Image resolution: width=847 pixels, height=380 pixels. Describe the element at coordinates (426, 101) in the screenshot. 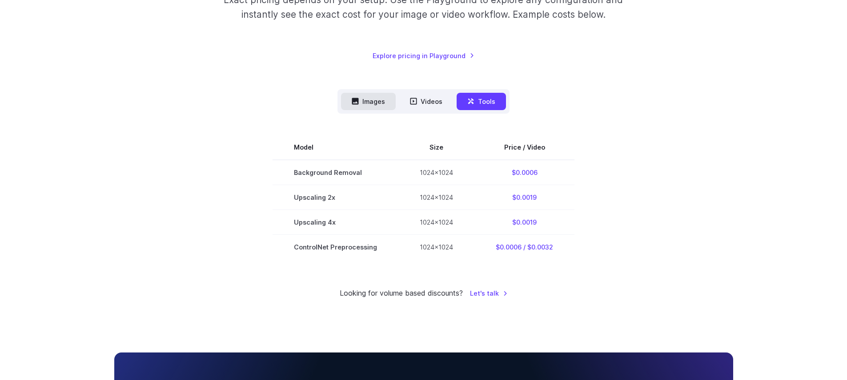

I see `button: Videos` at that location.